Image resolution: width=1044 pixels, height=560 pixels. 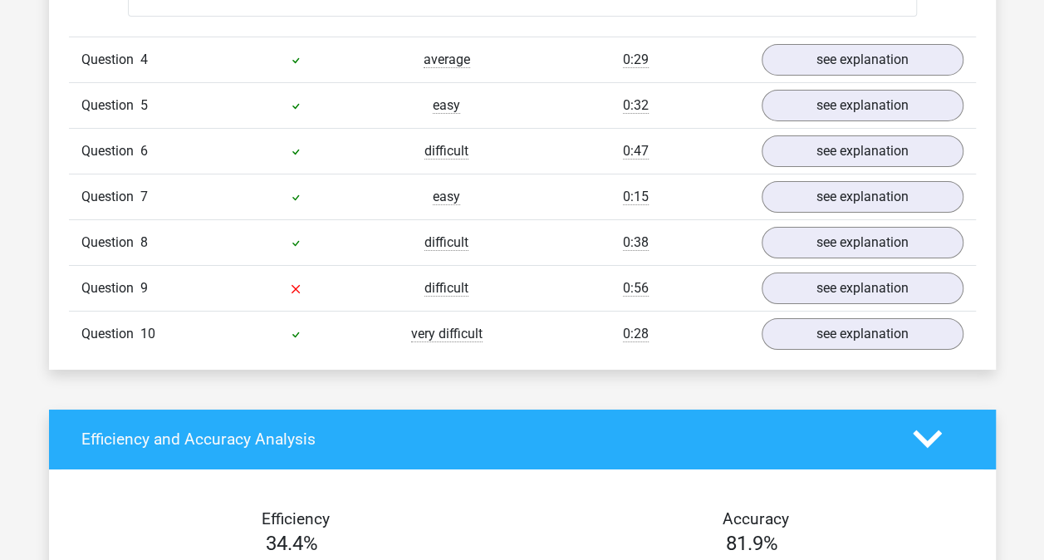 I want to click on span: 0:15, so click(x=635, y=197).